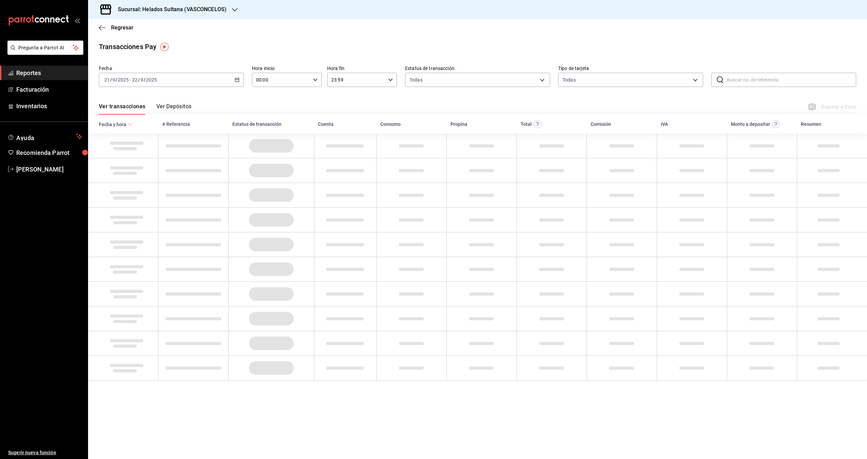  I want to click on a: Pregunta a Parrot AI, so click(44, 52).